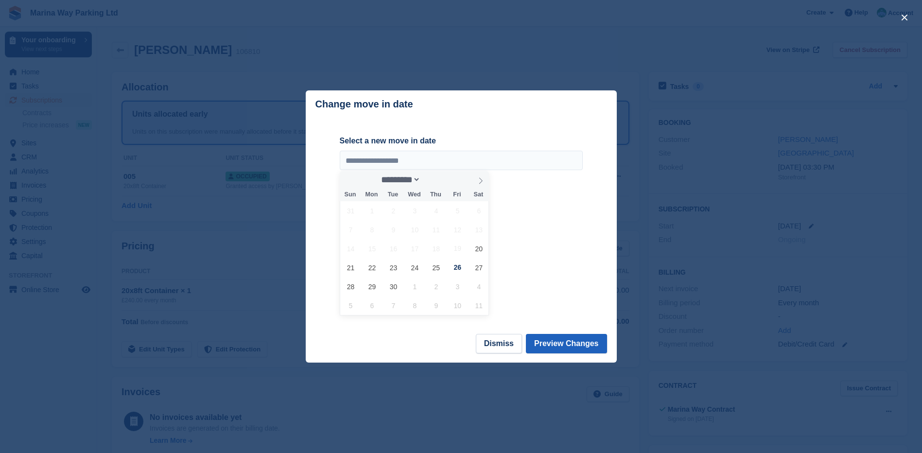 The image size is (922, 453). I want to click on span: September 6, 2025, so click(479, 211).